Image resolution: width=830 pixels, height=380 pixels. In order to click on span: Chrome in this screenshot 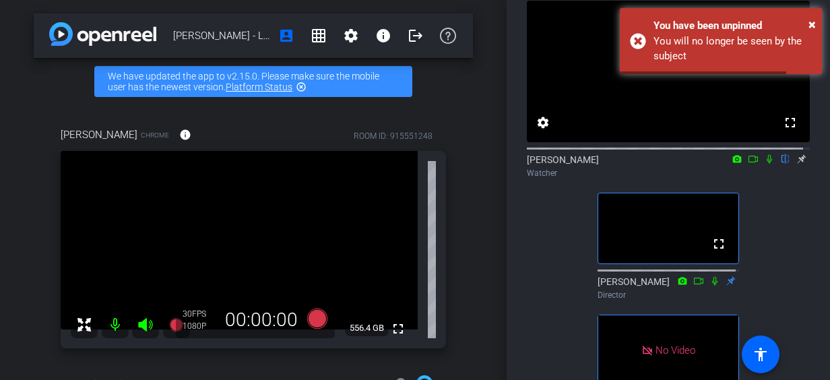, I will do `click(155, 135)`.